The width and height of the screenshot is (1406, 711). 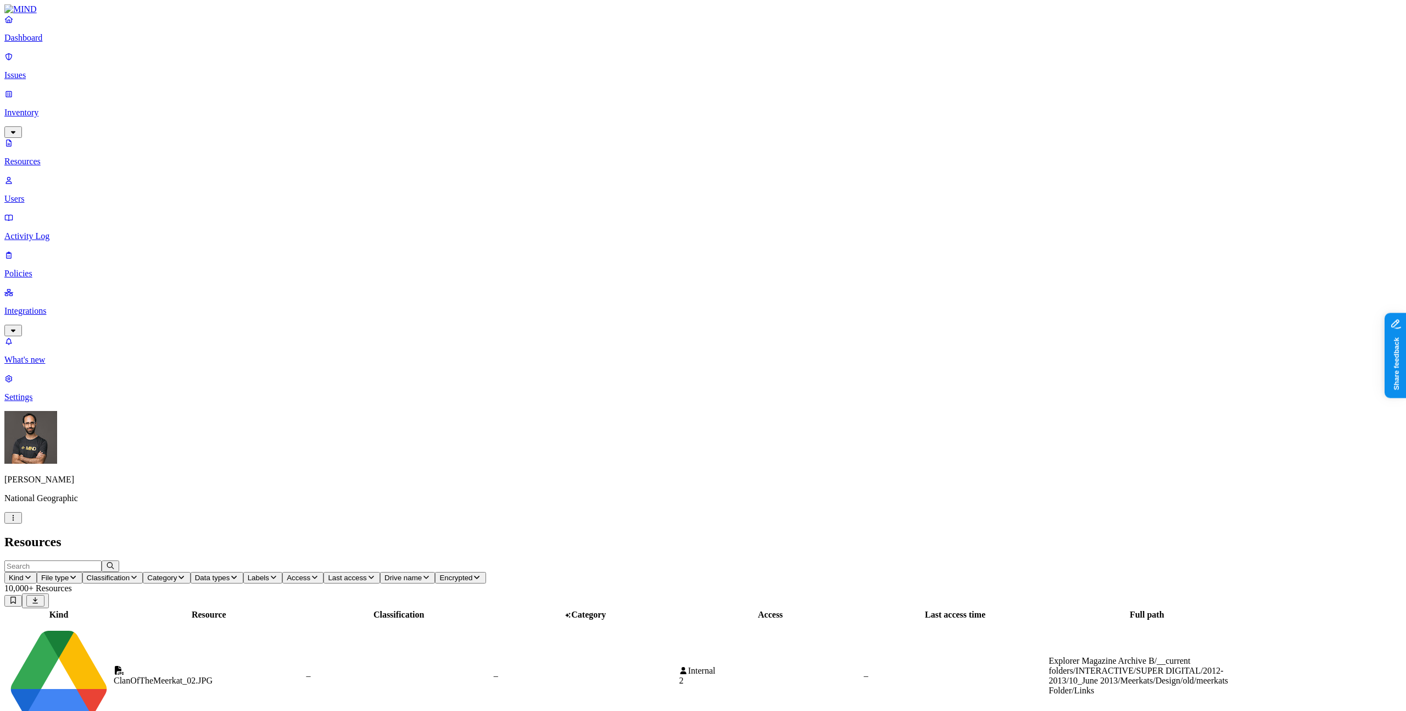 What do you see at coordinates (770, 681) in the screenshot?
I see `div: 2` at bounding box center [770, 681].